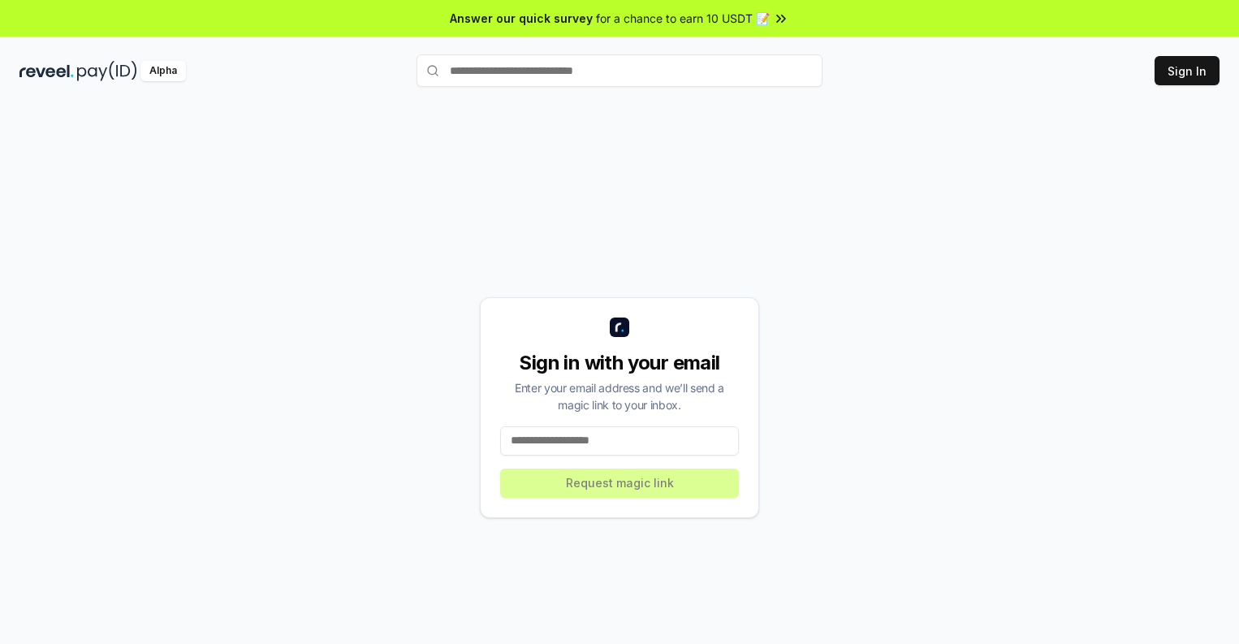 The height and width of the screenshot is (644, 1239). Describe the element at coordinates (163, 71) in the screenshot. I see `div: Alpha` at that location.